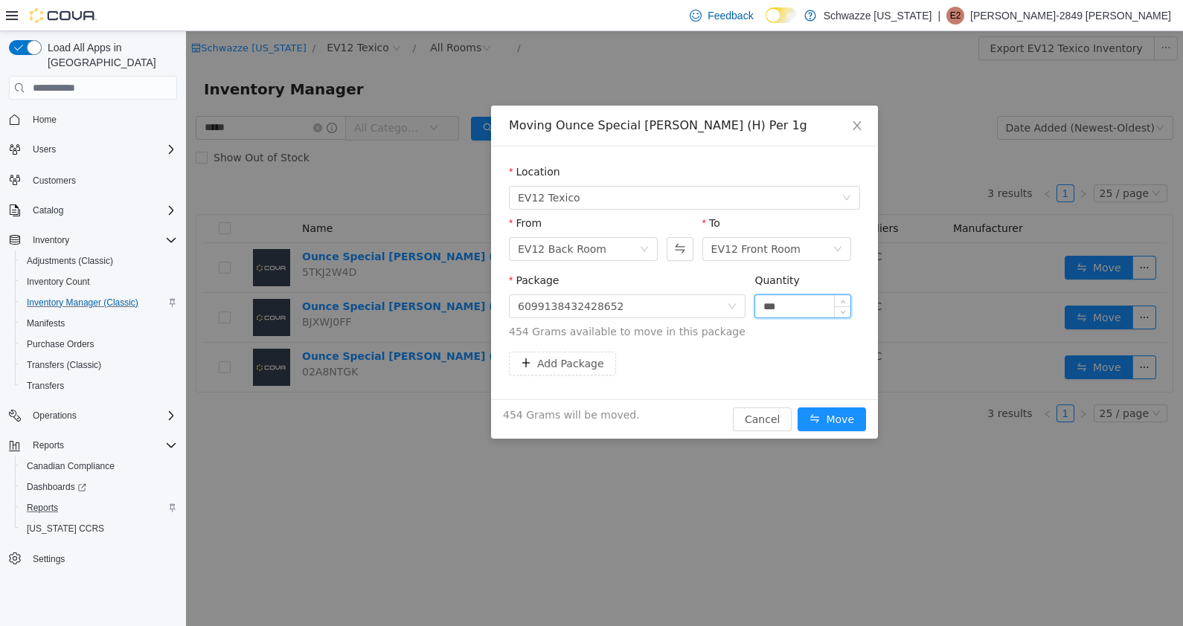 Image resolution: width=1183 pixels, height=626 pixels. What do you see at coordinates (493, 218) in the screenshot?
I see `button: Swap` at bounding box center [493, 218].